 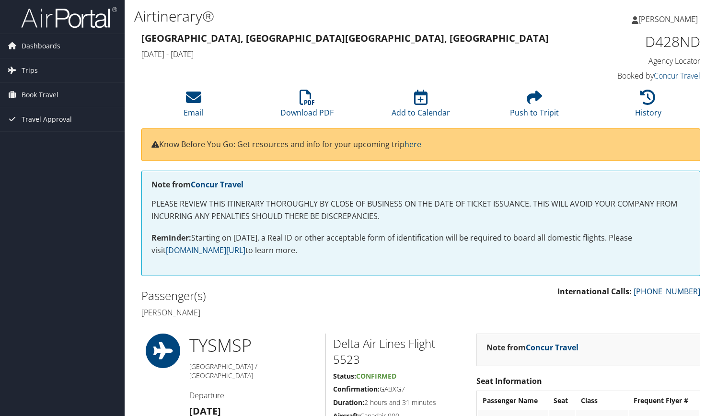 What do you see at coordinates (254, 395) in the screenshot?
I see `h4: Departure` at bounding box center [254, 395].